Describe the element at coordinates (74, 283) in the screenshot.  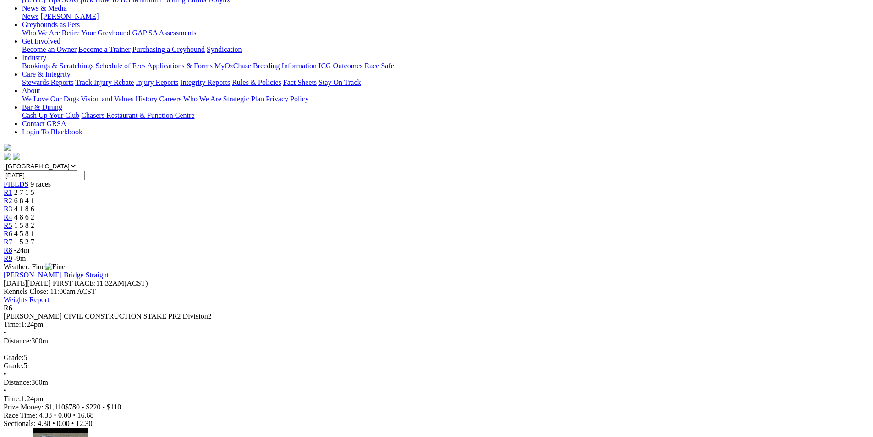
I see `span: FIRST RACE:` at that location.